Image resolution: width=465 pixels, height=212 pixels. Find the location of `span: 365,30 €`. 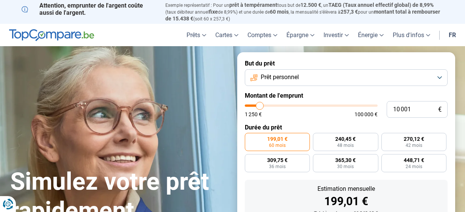

span: 365,30 € is located at coordinates (346, 160).